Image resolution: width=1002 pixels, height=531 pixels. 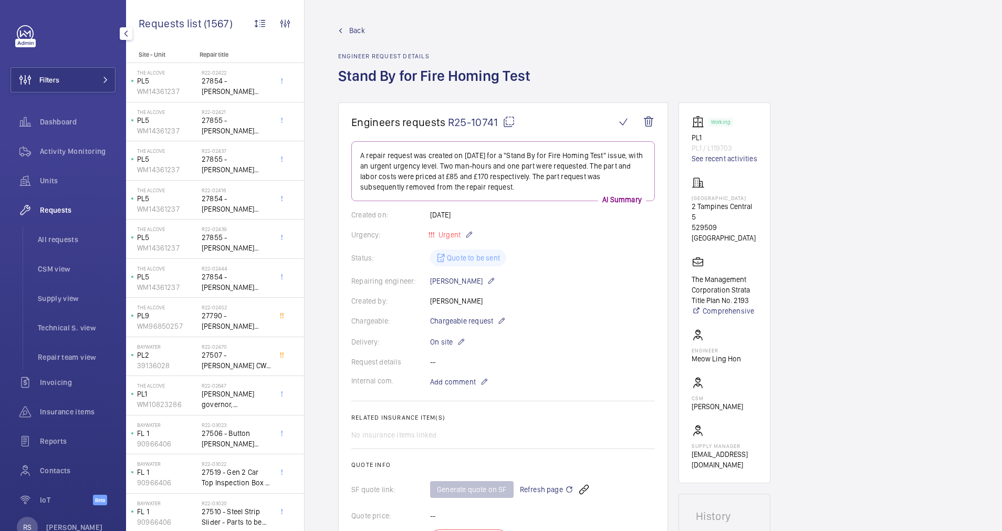 What do you see at coordinates (77, 328) in the screenshot?
I see `span: Technical S. view` at bounding box center [77, 328].